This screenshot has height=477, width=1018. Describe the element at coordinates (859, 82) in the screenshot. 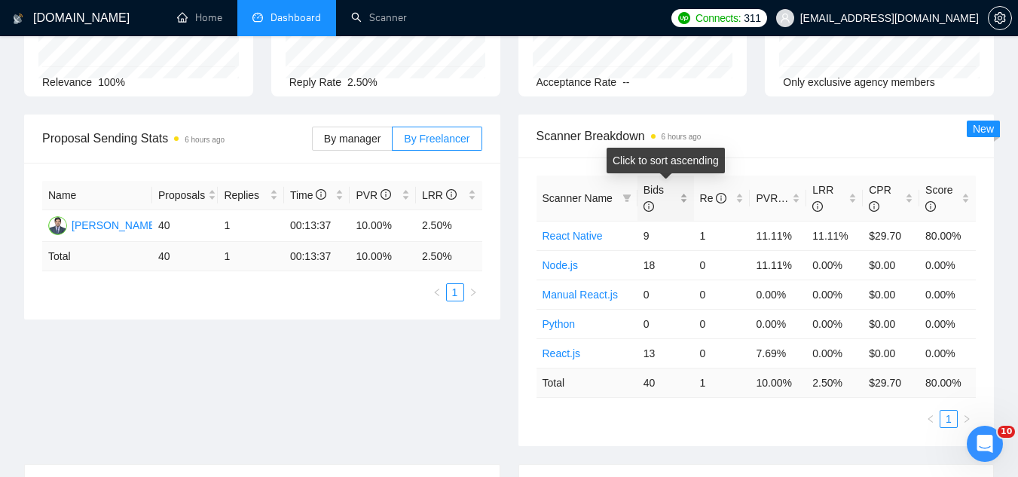

I see `span: Only exclusive agency members` at that location.